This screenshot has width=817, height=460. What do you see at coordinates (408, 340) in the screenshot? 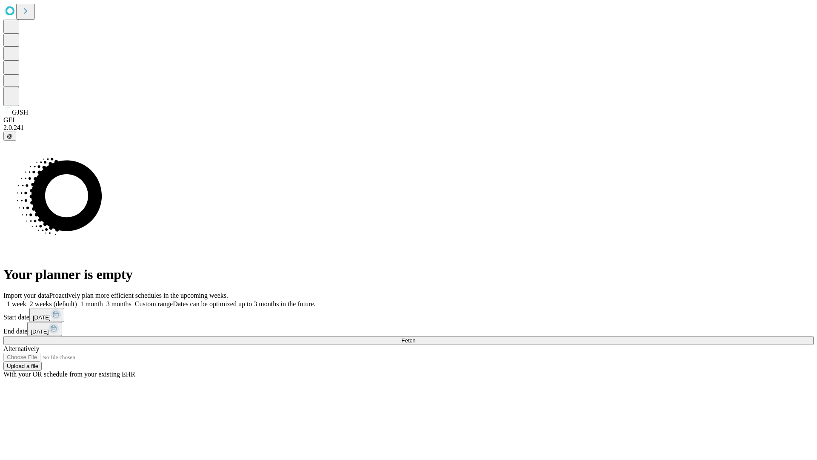
I see `span: Fetch` at bounding box center [408, 340].